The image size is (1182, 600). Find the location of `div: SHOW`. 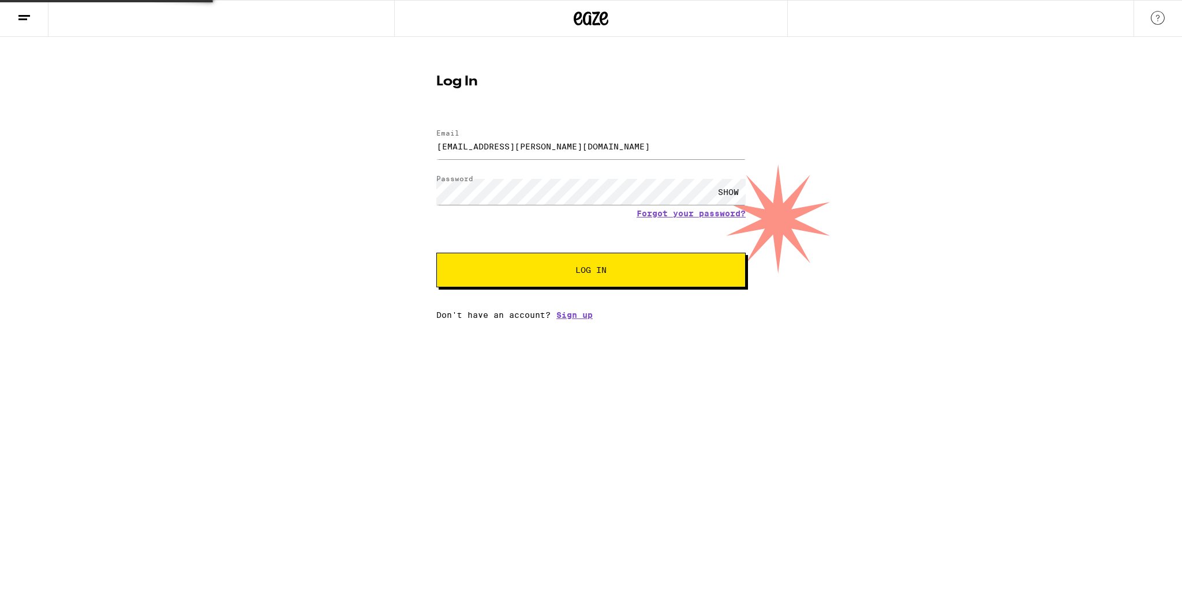

div: SHOW is located at coordinates (728, 192).